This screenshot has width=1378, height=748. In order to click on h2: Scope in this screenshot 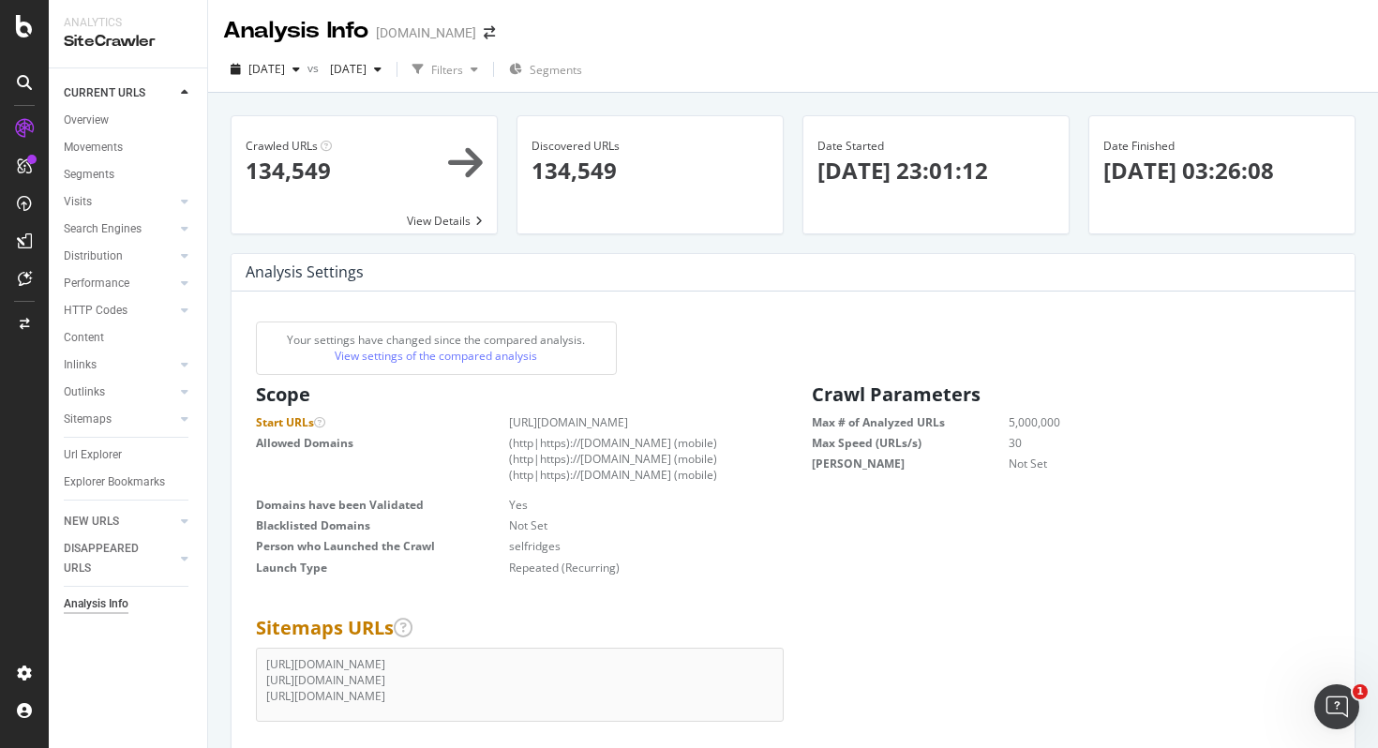, I will do `click(519, 395)`.